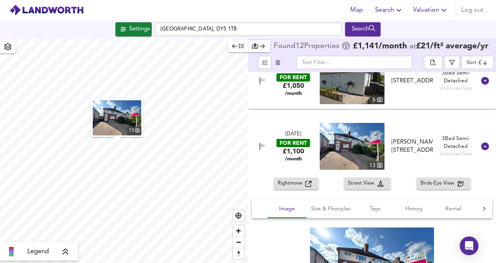 This screenshot has width=496, height=263. I want to click on span: Search, so click(389, 10).